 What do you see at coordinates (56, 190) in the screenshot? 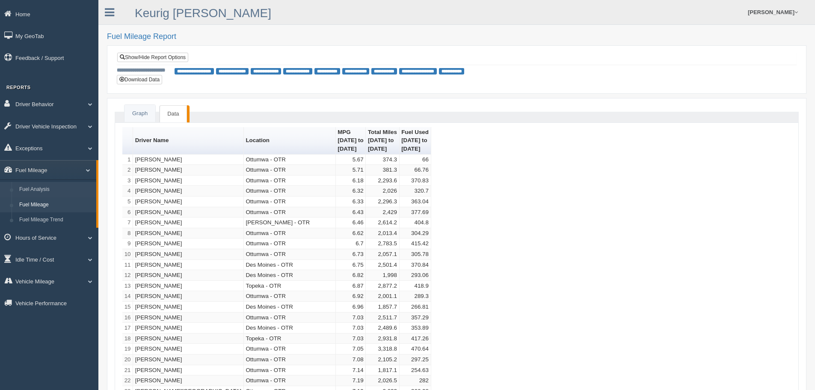
I see `a: Fuel Analysis` at bounding box center [56, 190].